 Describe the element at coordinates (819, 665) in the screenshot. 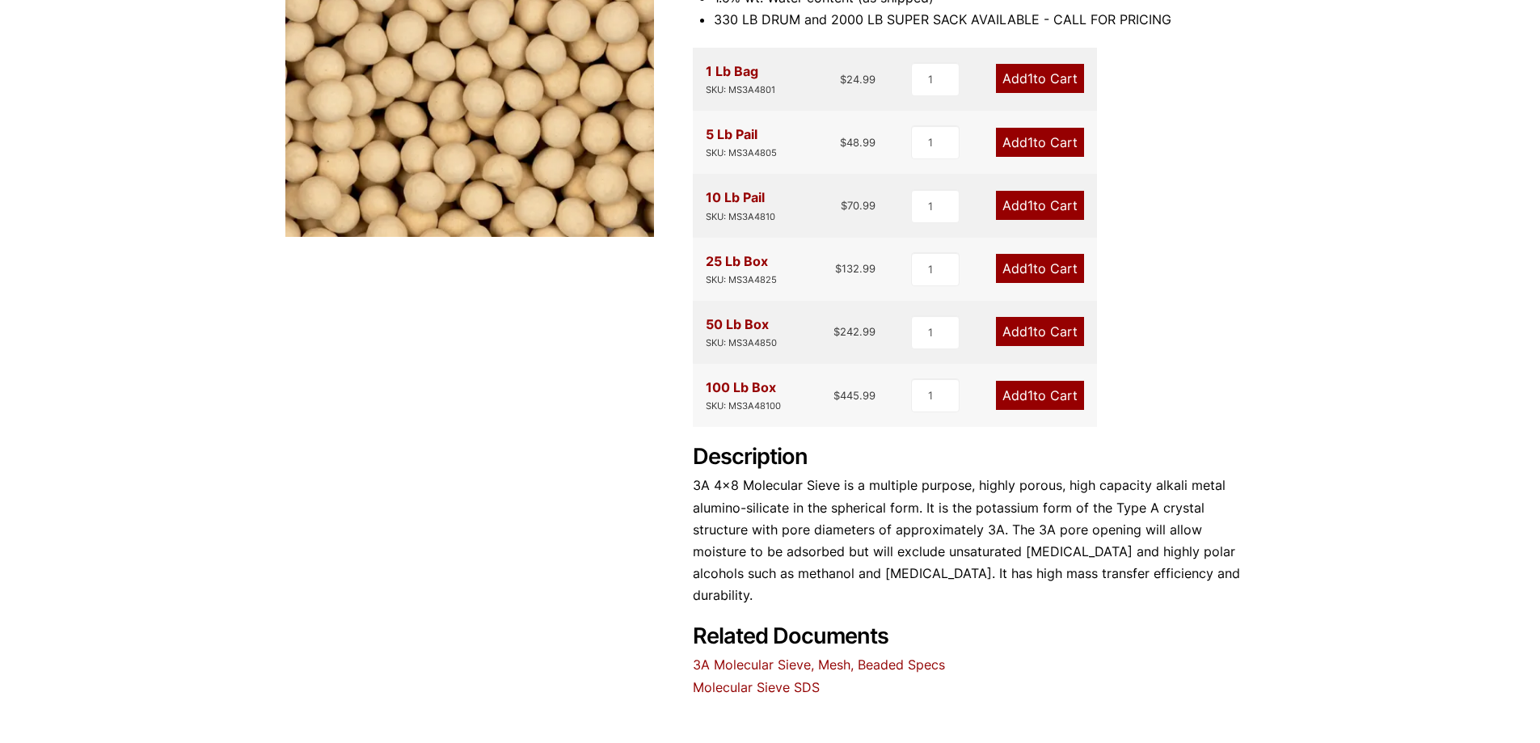

I see `a: 3A Molecular Sieve, Mesh, Beaded Specs` at that location.